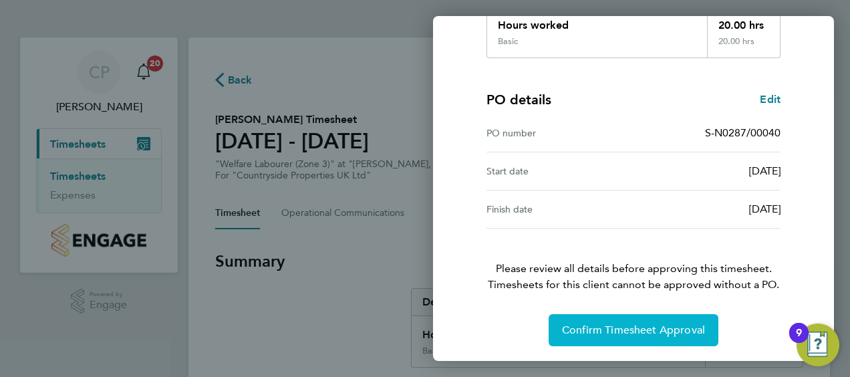 This screenshot has height=377, width=850. What do you see at coordinates (634, 330) in the screenshot?
I see `button: Confirm Timesheet Approval` at bounding box center [634, 330].